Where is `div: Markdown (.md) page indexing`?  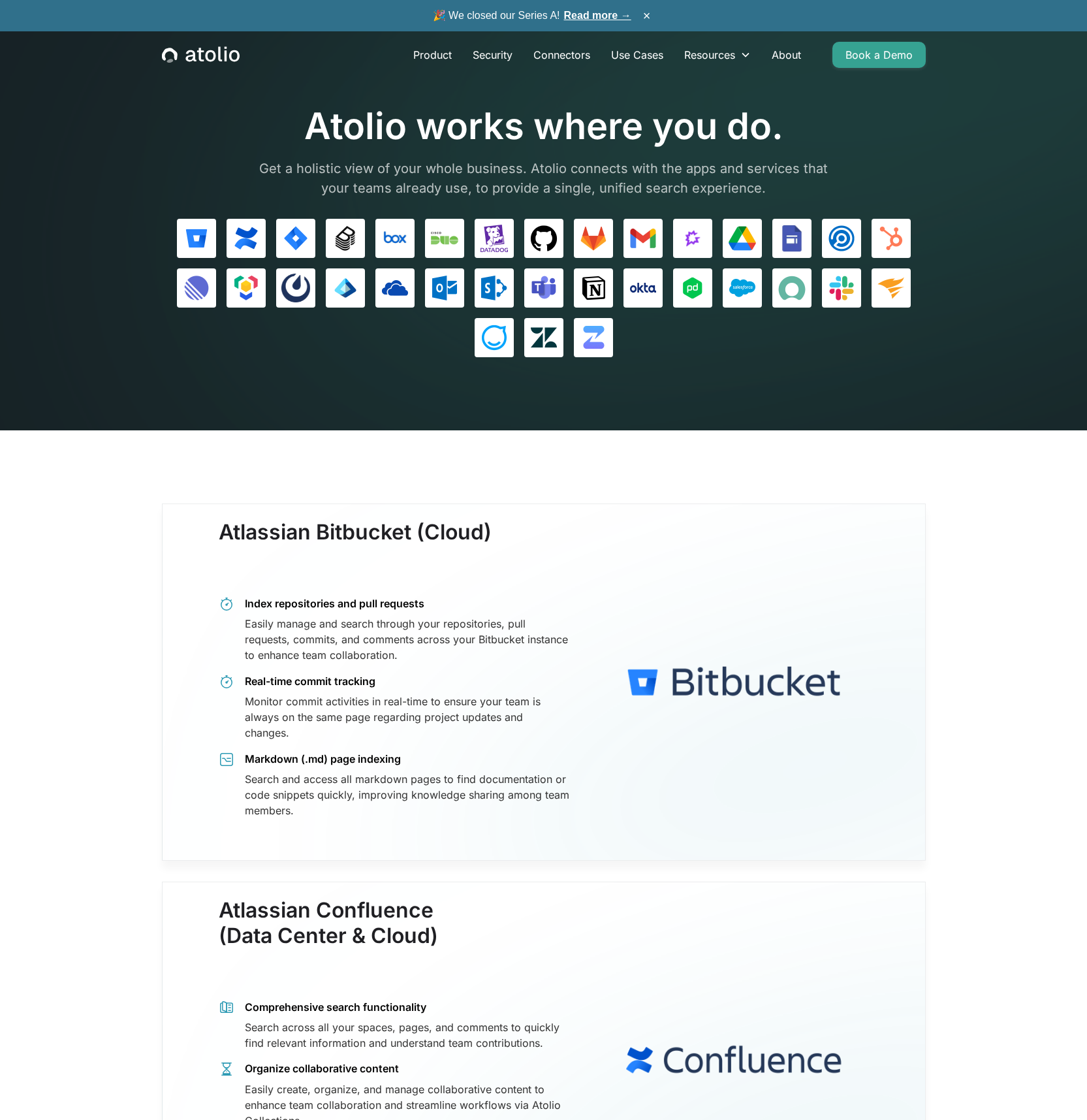 div: Markdown (.md) page indexing is located at coordinates (407, 759).